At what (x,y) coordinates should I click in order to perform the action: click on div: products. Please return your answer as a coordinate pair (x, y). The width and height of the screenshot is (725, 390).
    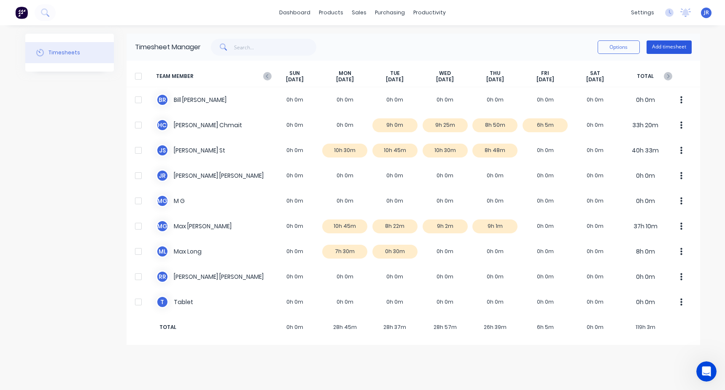
    Looking at the image, I should click on (331, 13).